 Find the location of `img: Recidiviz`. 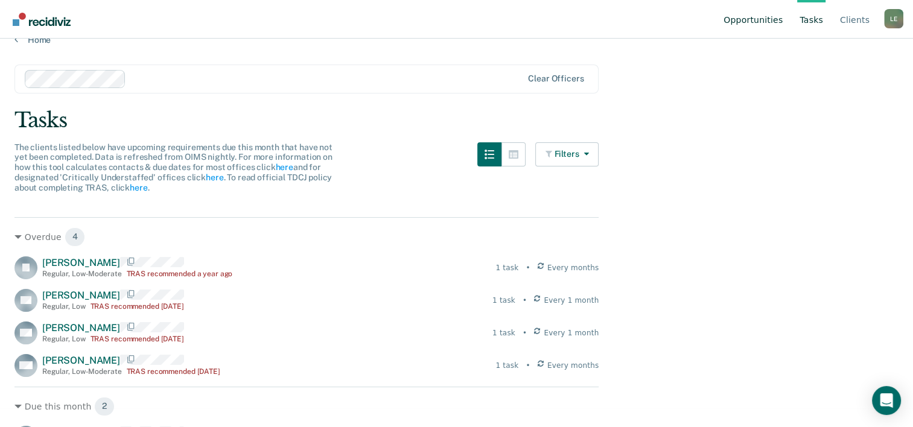

img: Recidiviz is located at coordinates (42, 19).